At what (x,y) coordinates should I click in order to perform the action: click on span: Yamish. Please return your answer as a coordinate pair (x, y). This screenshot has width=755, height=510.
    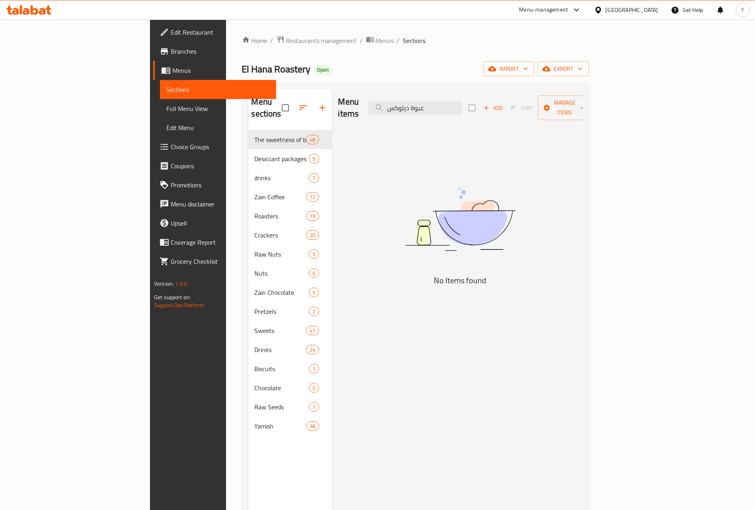
    Looking at the image, I should click on (281, 426).